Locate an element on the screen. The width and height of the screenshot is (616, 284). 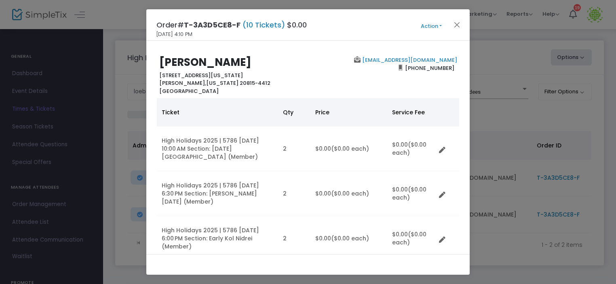
button: Action is located at coordinates (432, 26).